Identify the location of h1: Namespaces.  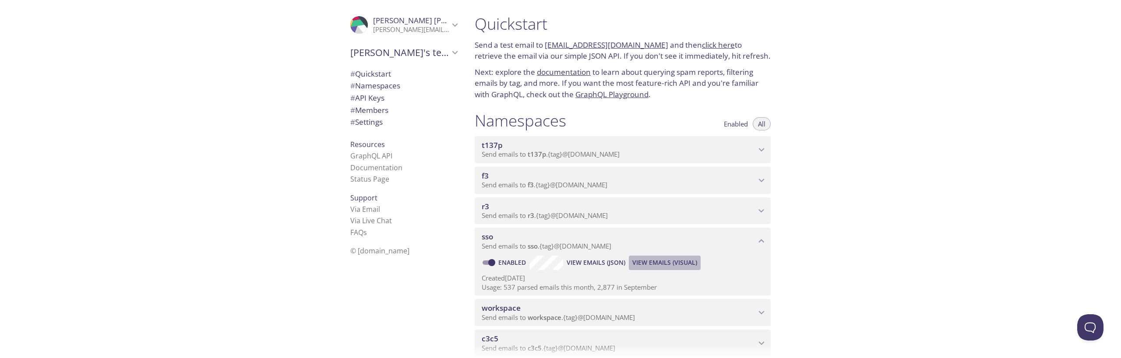
(520, 120).